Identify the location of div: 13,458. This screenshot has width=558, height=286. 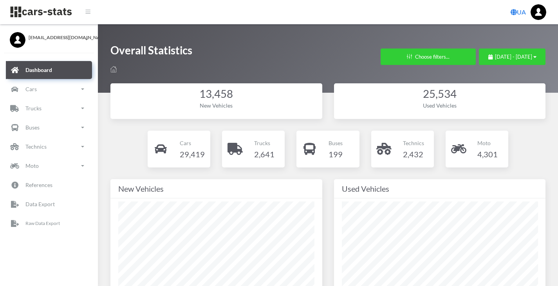
(216, 94).